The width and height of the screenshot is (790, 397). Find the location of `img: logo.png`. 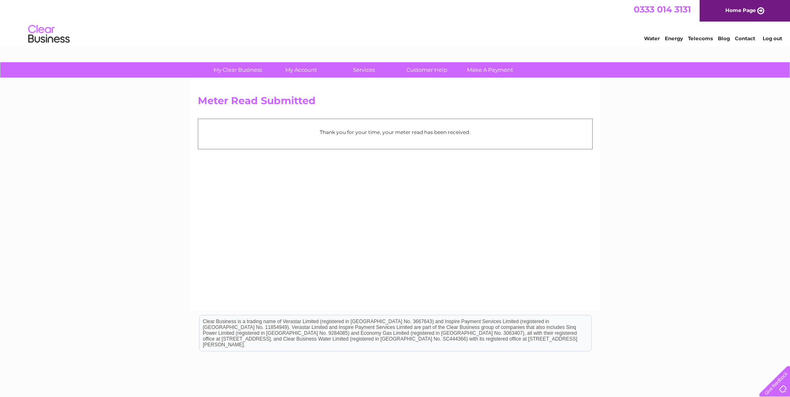

img: logo.png is located at coordinates (49, 34).